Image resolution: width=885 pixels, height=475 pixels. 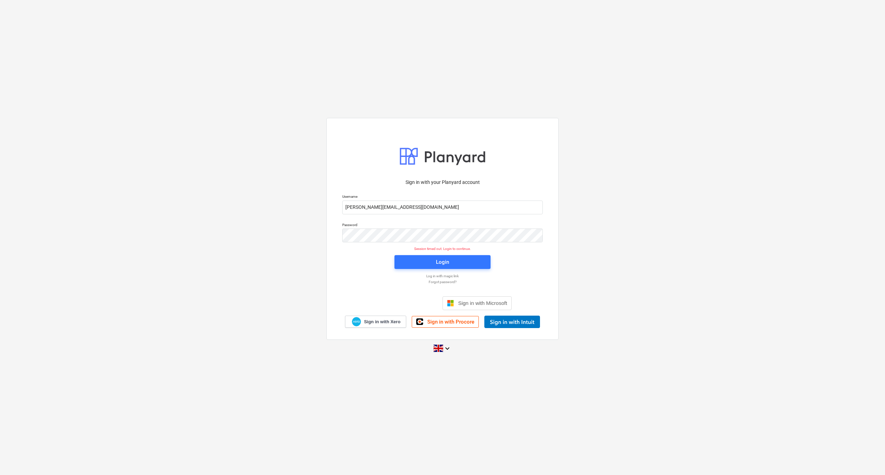 I want to click on a: Sign in with Xero, so click(x=376, y=322).